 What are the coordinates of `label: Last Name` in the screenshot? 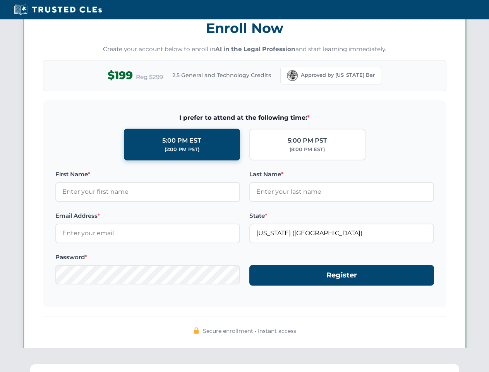 It's located at (342, 174).